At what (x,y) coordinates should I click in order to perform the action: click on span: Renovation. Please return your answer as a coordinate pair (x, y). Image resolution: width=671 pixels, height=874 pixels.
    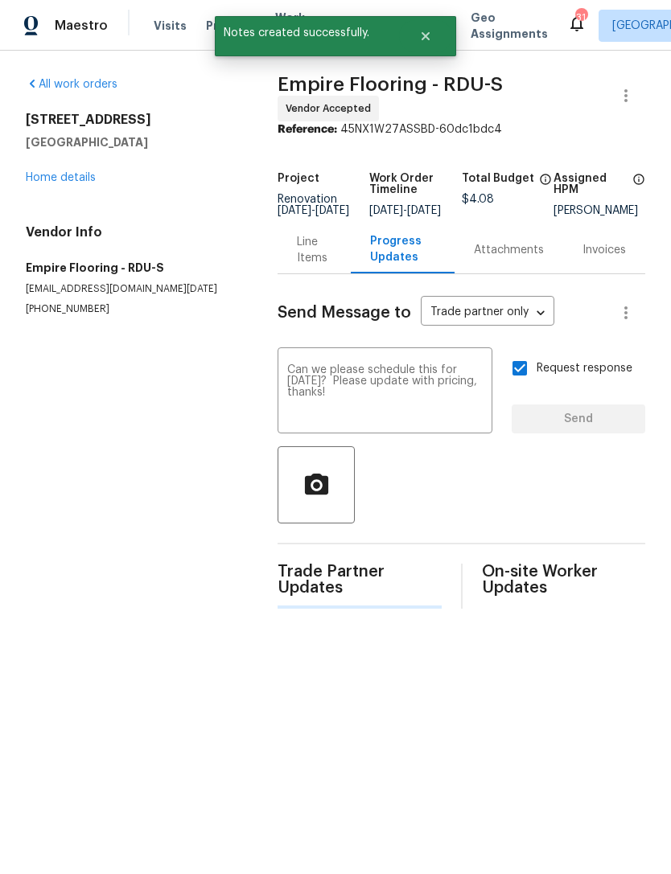
    Looking at the image, I should click on (313, 205).